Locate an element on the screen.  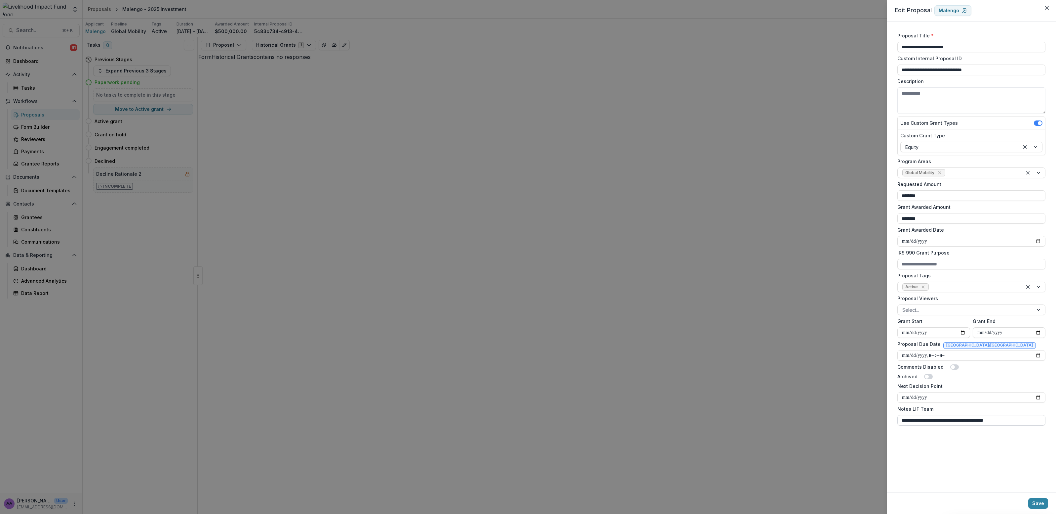
label: Notes LIF Team is located at coordinates (970, 408).